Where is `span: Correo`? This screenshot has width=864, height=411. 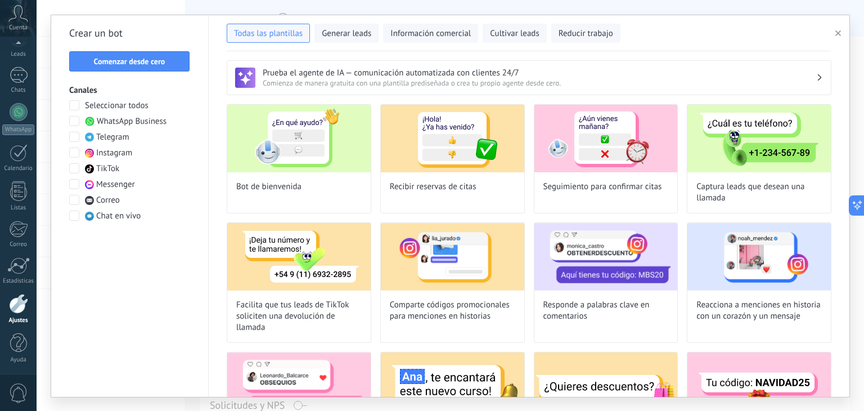
span: Correo is located at coordinates (108, 200).